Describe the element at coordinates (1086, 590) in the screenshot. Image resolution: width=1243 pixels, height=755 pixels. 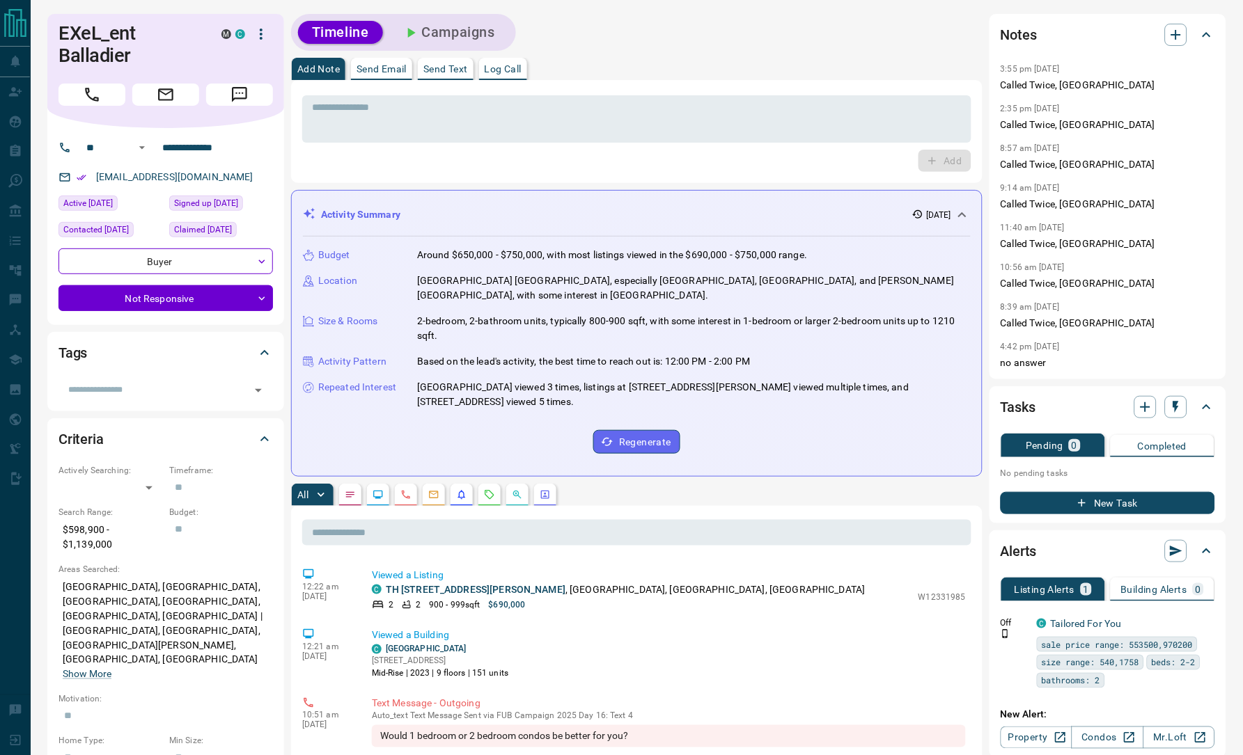
I see `p: 1` at that location.